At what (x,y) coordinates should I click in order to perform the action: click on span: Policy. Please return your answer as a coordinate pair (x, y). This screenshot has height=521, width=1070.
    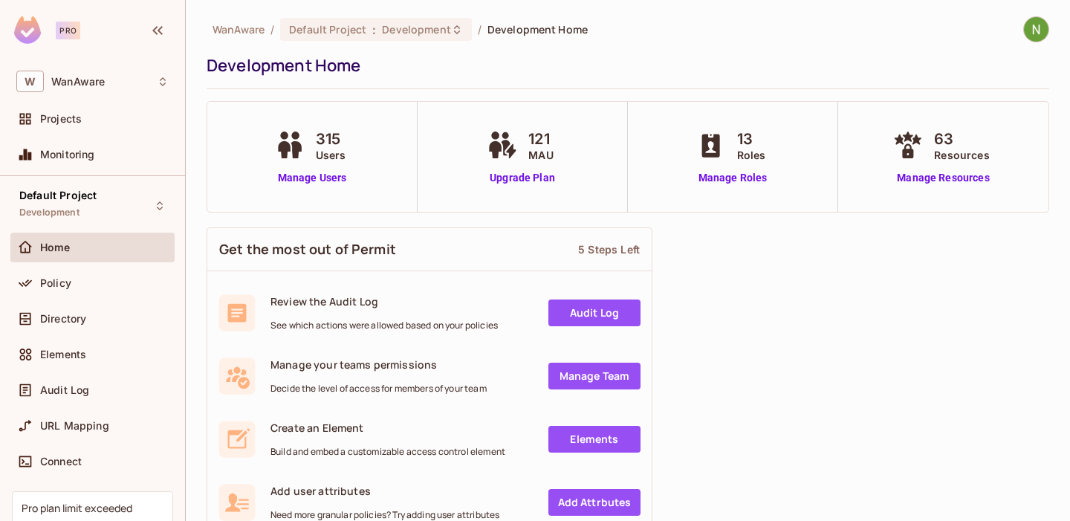
    Looking at the image, I should click on (56, 283).